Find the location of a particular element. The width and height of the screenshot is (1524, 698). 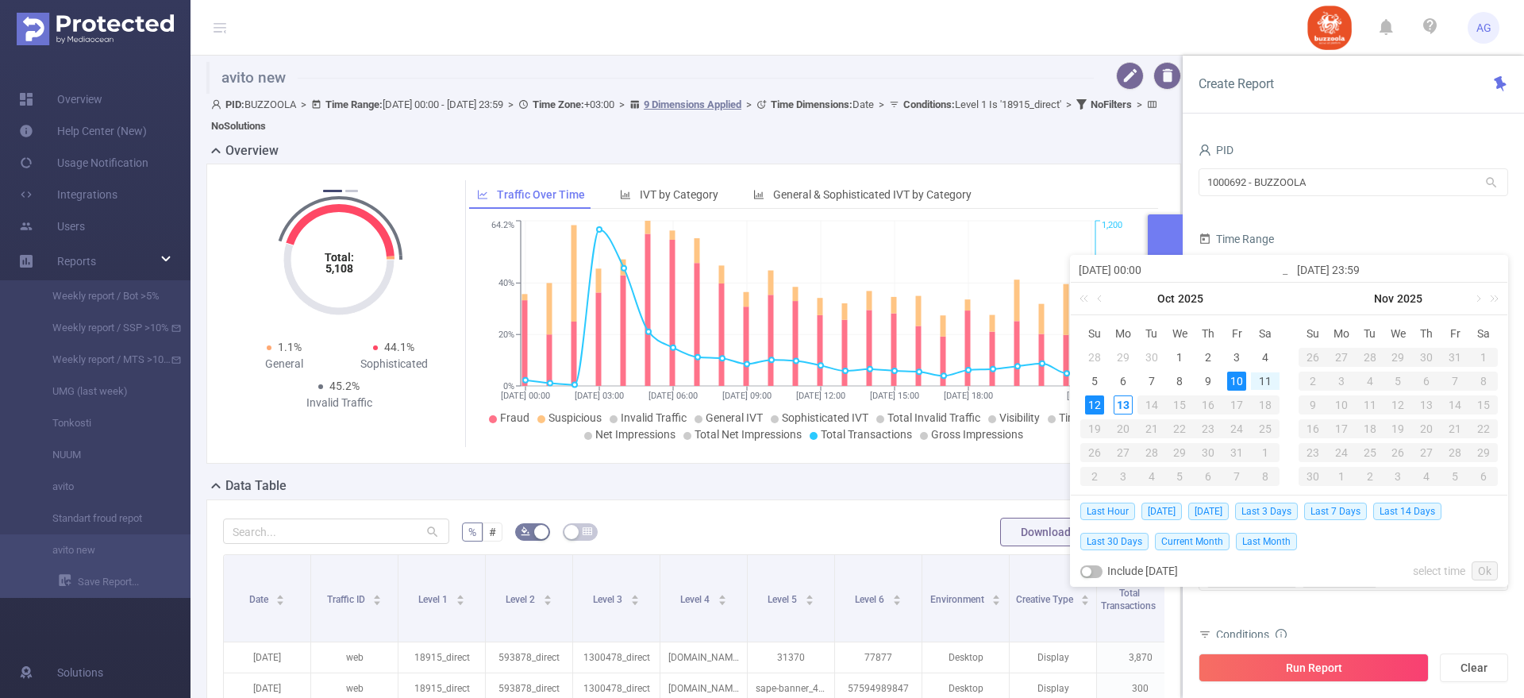

td: November 23, 2025 is located at coordinates (1313, 452).